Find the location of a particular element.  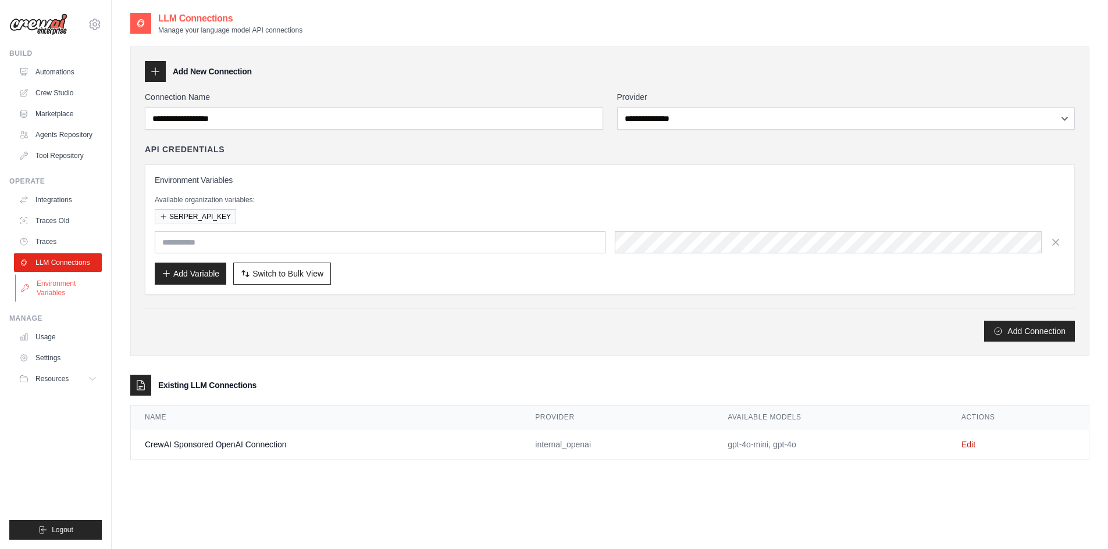

a: Traces is located at coordinates (58, 242).